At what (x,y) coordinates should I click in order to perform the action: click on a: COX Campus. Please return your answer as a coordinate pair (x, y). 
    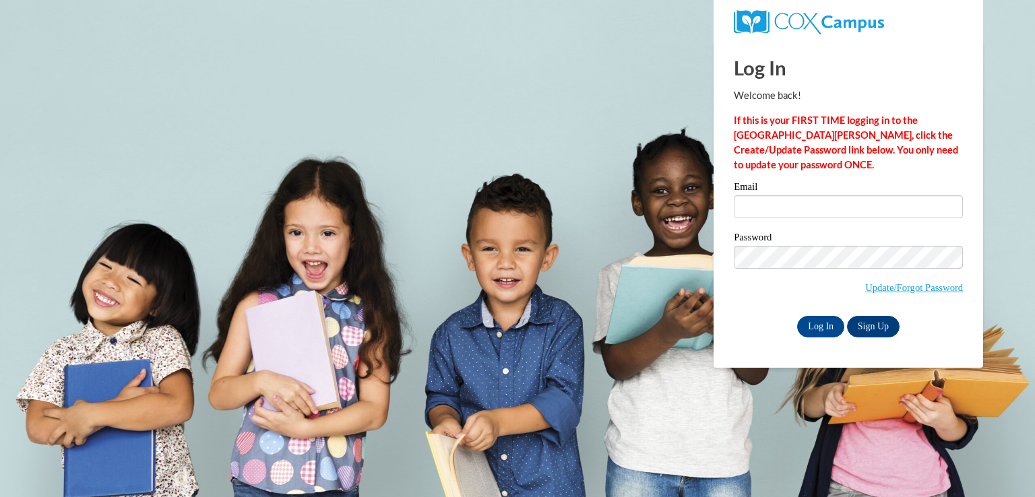
    Looking at the image, I should click on (809, 21).